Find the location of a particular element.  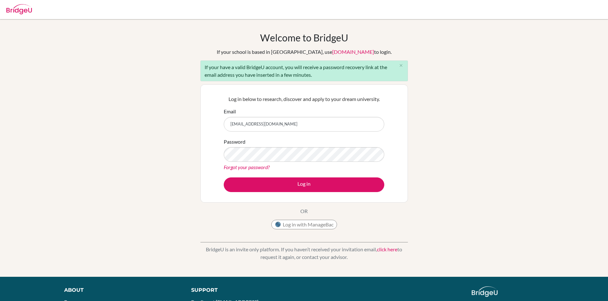

p: BridgeU is an invite only platform. If you haven’t received your invitation email, to request it ... is located at coordinates (304, 254).